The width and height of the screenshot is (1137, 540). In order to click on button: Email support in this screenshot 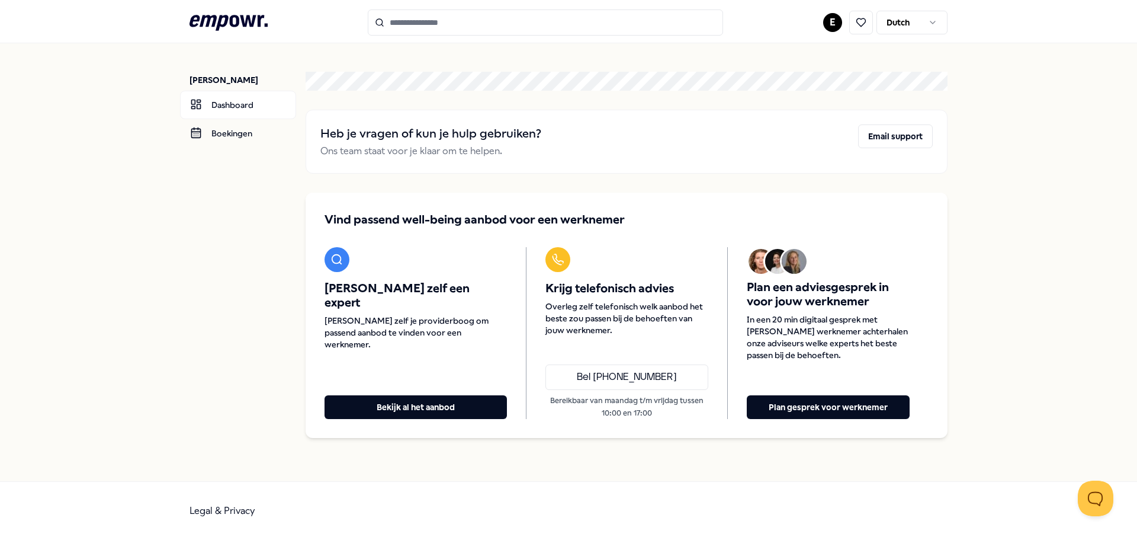, I will do `click(896, 136)`.